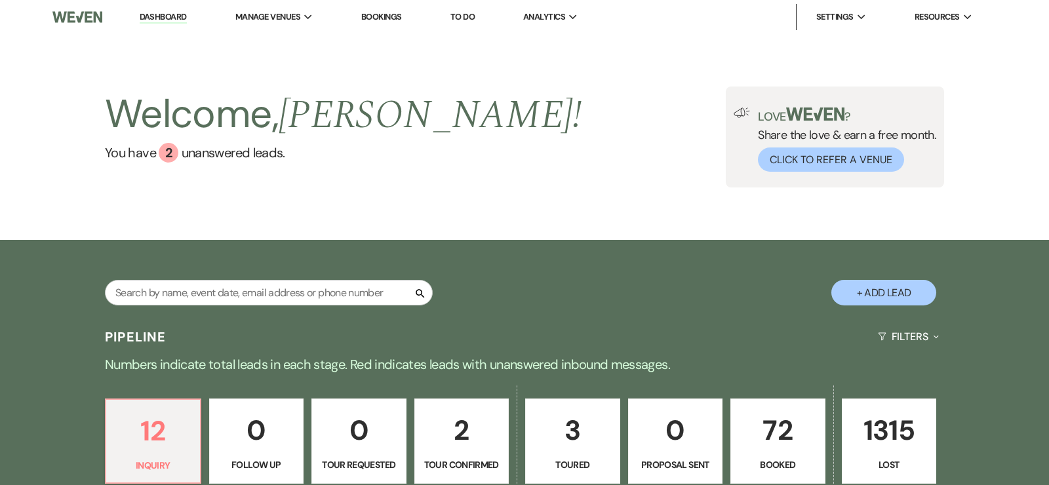  Describe the element at coordinates (268, 17) in the screenshot. I see `span: Manage Venues` at that location.